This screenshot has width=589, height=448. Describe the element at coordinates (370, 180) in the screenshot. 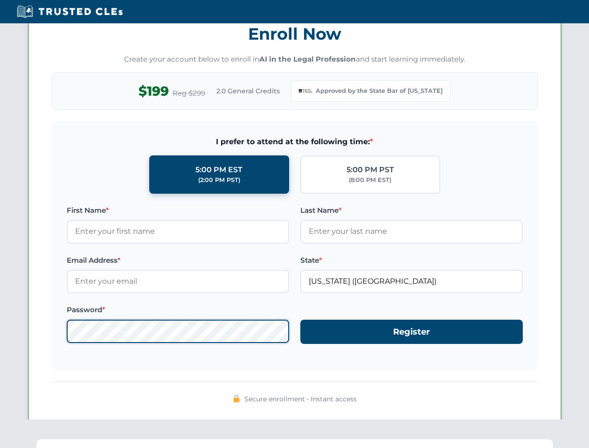

I see `div: (8:00 PM EST)` at that location.